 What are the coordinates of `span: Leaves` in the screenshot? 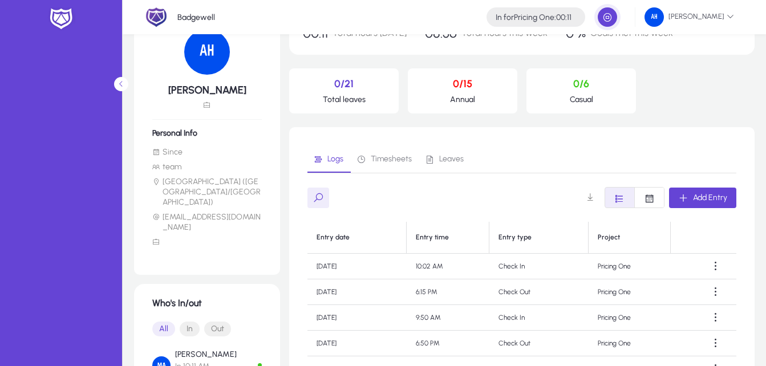 It's located at (451, 159).